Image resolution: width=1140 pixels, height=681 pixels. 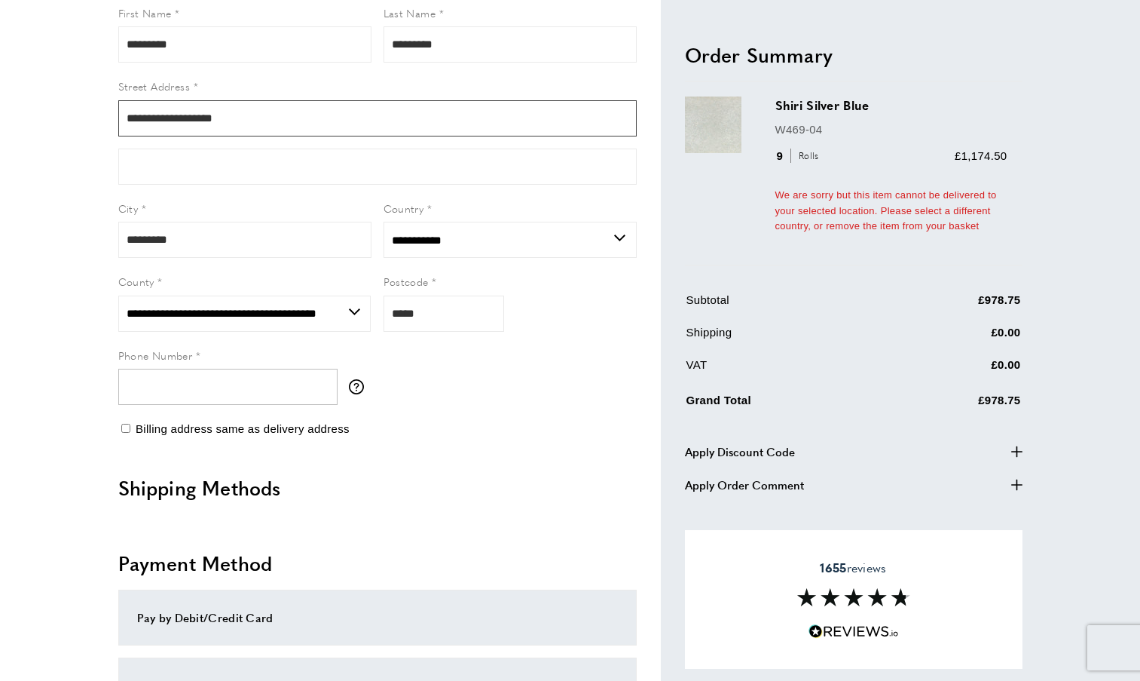 I want to click on div: We are sorry but this item cannot be delivered to your selected location. Please select a differe..., so click(x=892, y=210).